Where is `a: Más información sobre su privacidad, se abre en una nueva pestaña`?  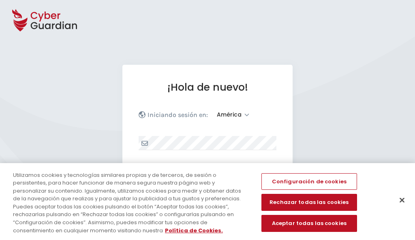
a: Más información sobre su privacidad, se abre en una nueva pestaña is located at coordinates (194, 230).